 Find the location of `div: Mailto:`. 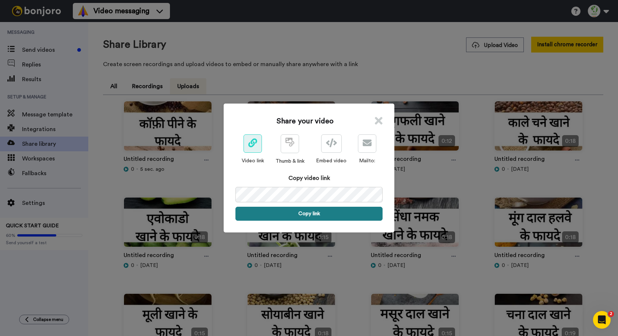

div: Mailto: is located at coordinates (367, 161).